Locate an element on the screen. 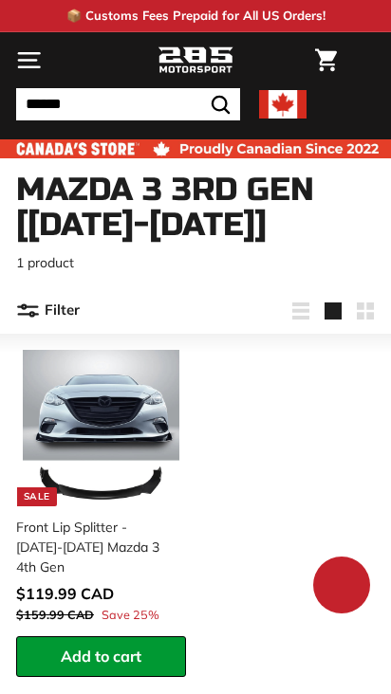  span: Add to cart is located at coordinates (101, 656).